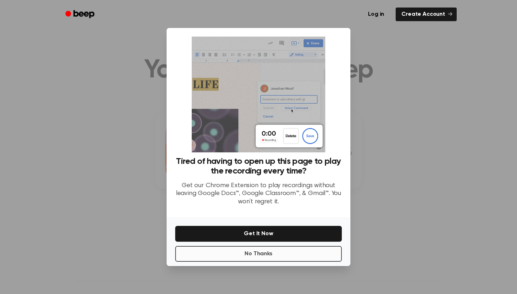 This screenshot has width=517, height=294. I want to click on a: Create Account, so click(426, 14).